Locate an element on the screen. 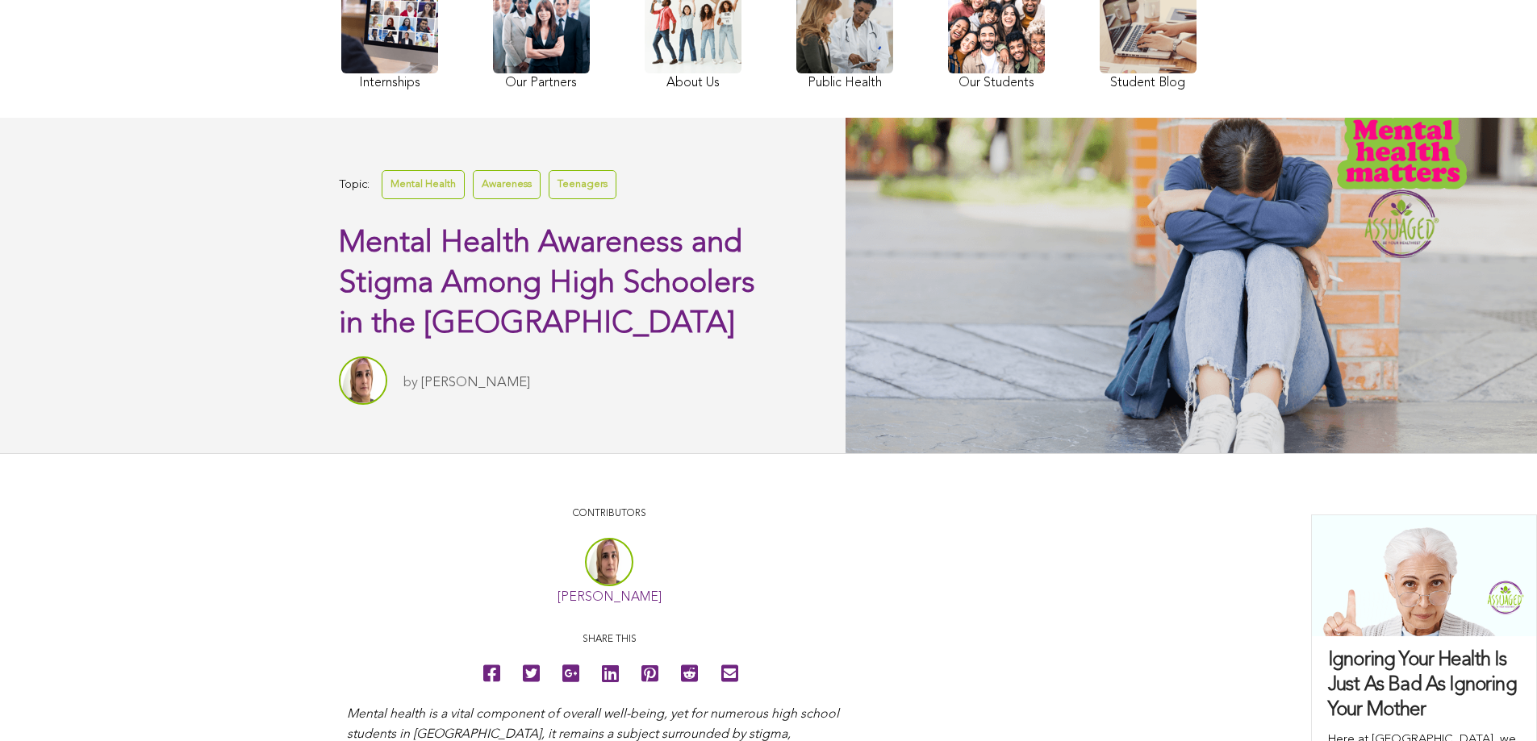 The image size is (1537, 741). p: Share this is located at coordinates (609, 640).